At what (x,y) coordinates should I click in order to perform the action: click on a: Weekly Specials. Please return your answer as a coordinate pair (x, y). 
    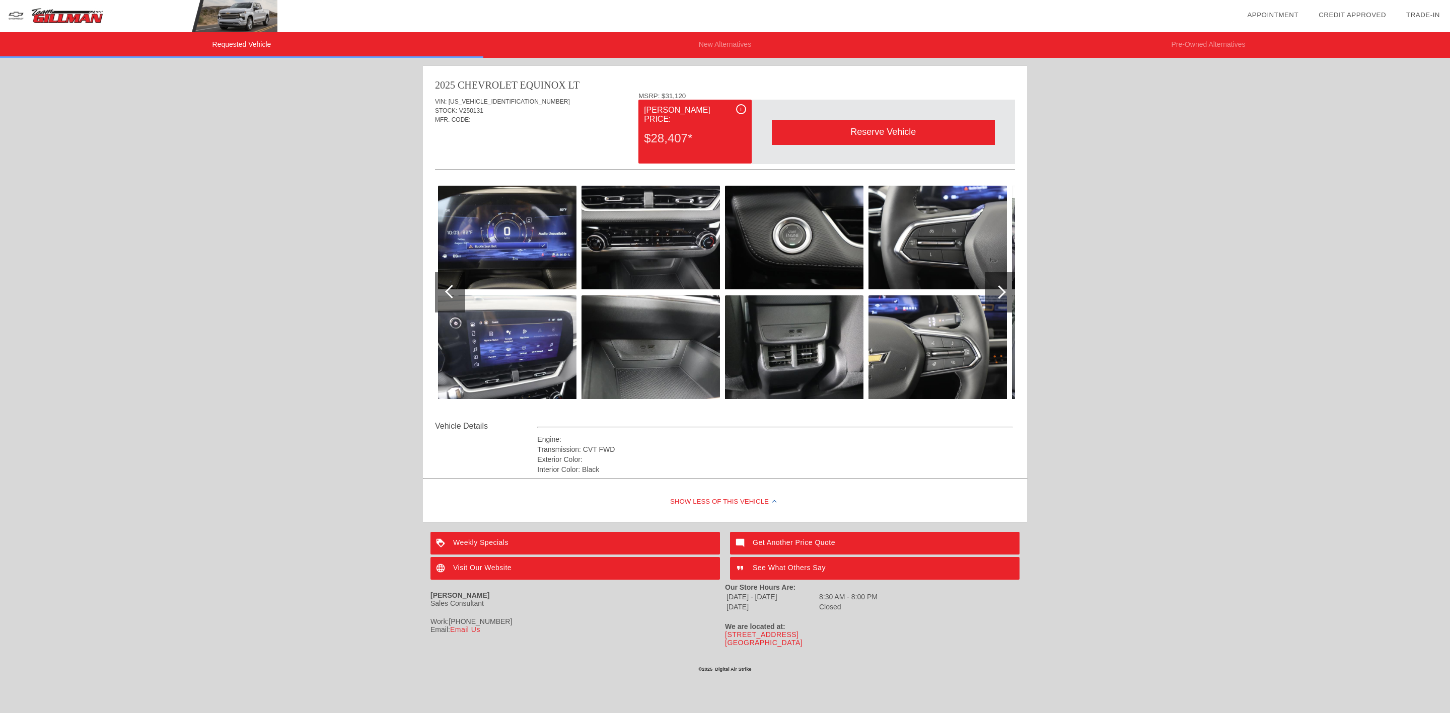
    Looking at the image, I should click on (575, 543).